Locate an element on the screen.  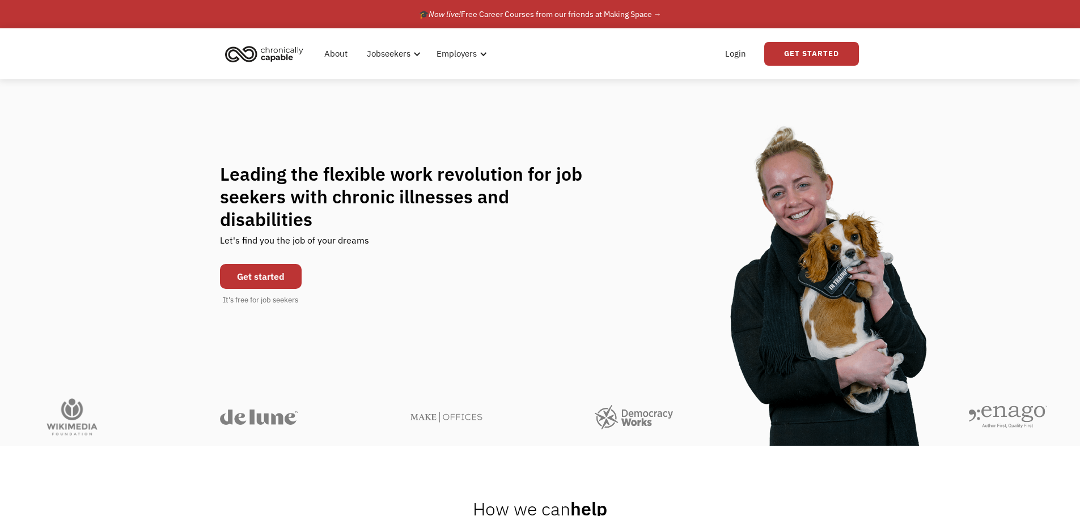
em: Now live! is located at coordinates (444, 14).